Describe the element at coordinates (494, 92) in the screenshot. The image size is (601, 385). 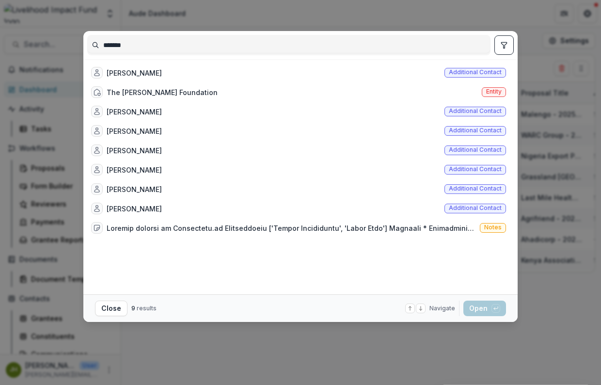
I see `span: Entity` at that location.